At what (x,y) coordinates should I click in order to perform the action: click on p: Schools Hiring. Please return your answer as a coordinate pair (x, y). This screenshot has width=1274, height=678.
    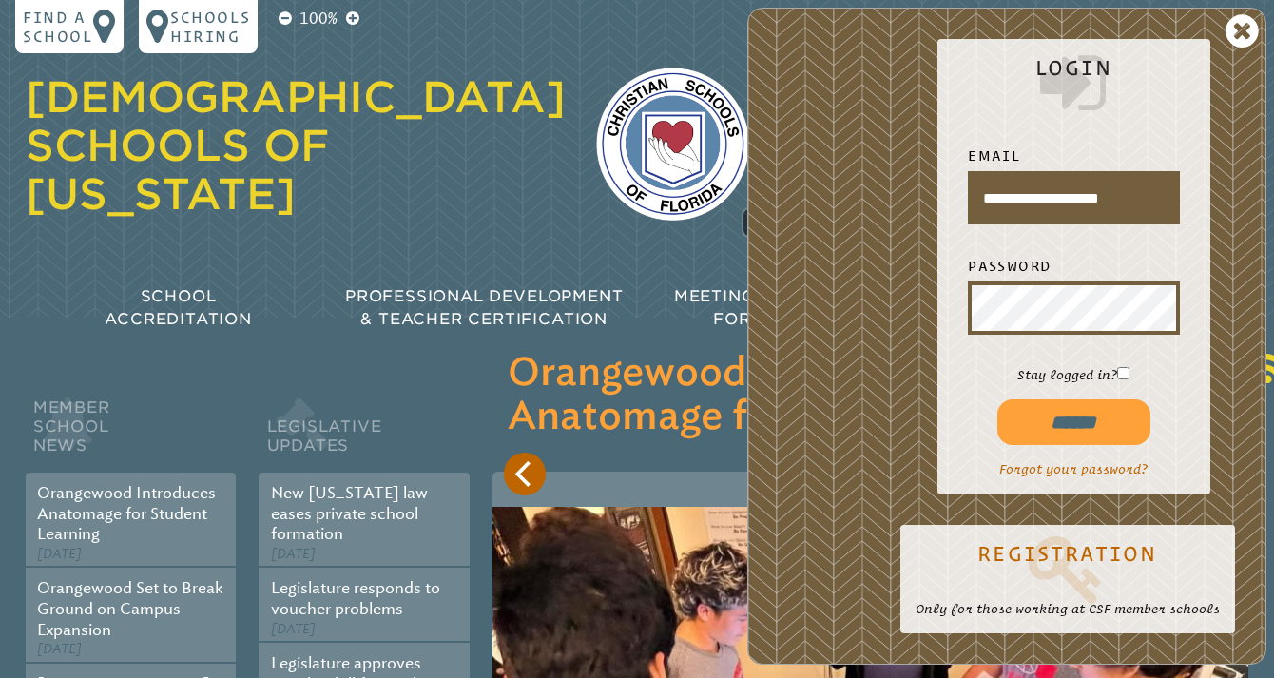
    Looking at the image, I should click on (210, 27).